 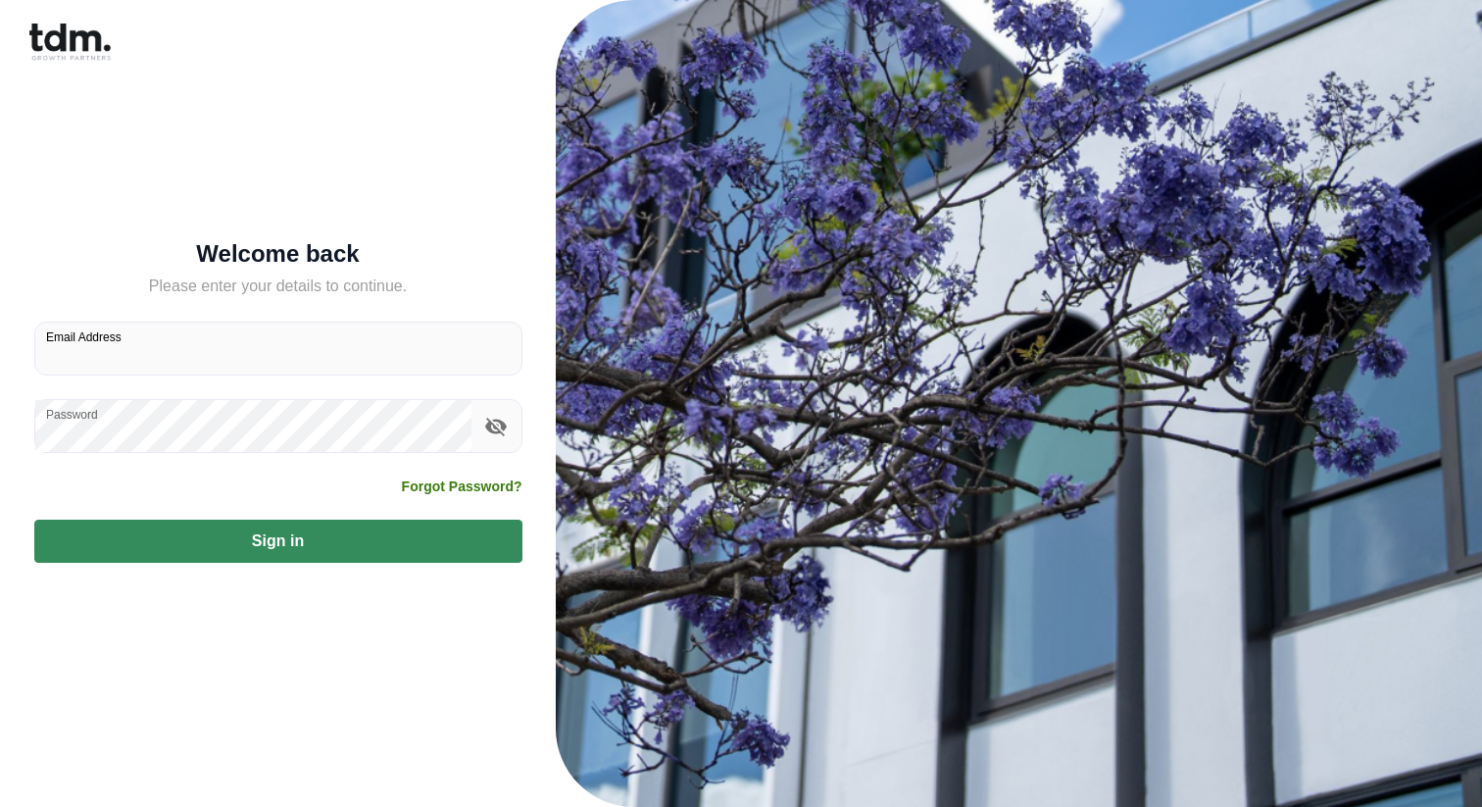 What do you see at coordinates (83, 336) in the screenshot?
I see `label: Email Address` at bounding box center [83, 336].